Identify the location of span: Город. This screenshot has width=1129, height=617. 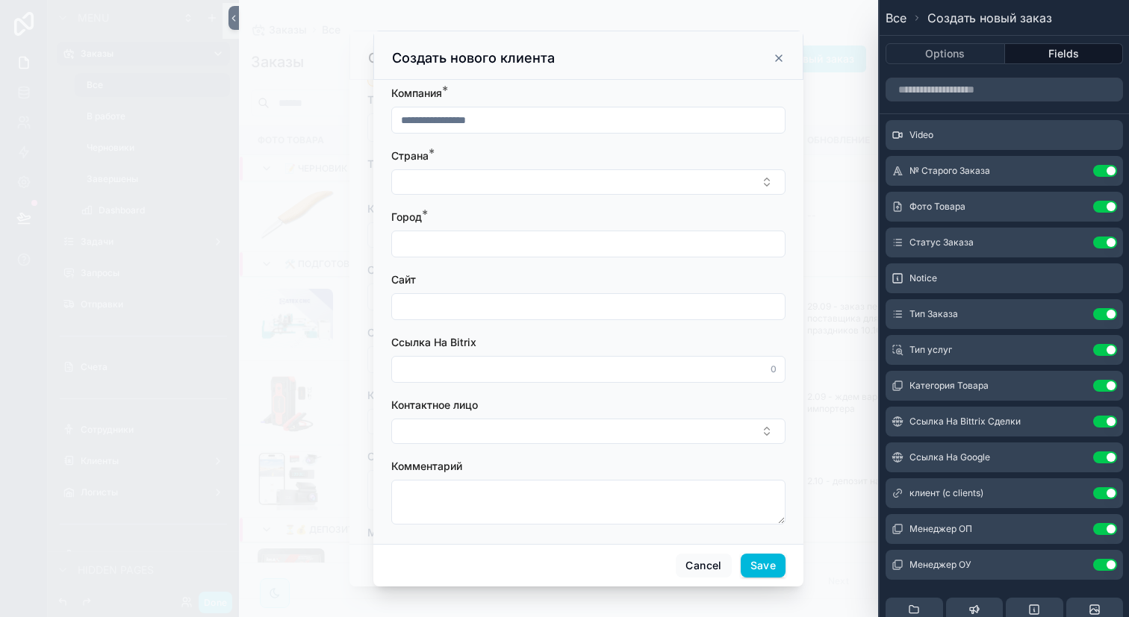
(406, 216).